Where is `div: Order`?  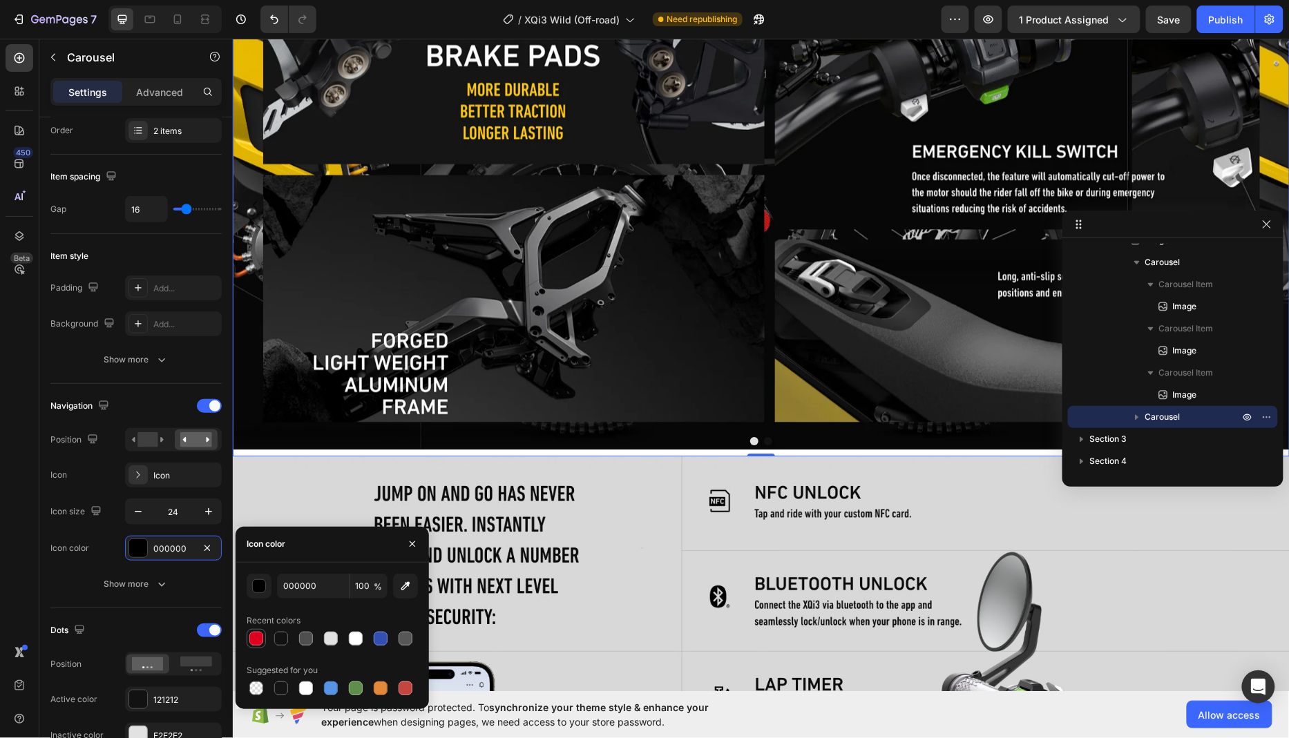 div: Order is located at coordinates (61, 131).